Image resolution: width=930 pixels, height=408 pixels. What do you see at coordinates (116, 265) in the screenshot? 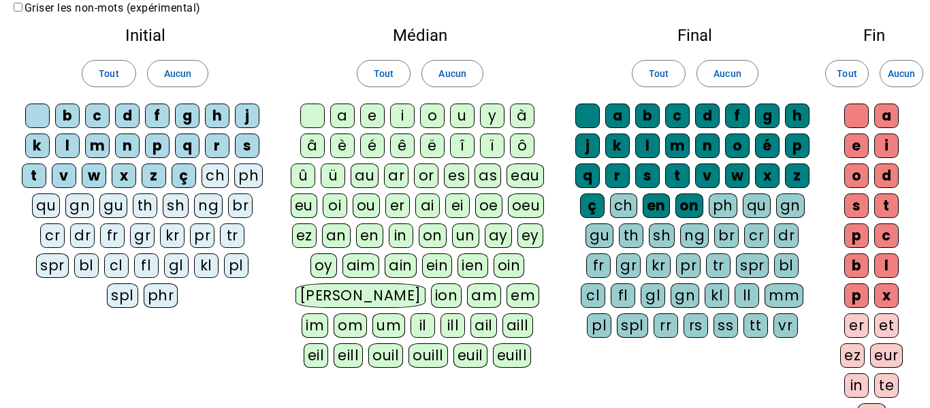
I see `div: cl` at bounding box center [116, 265].